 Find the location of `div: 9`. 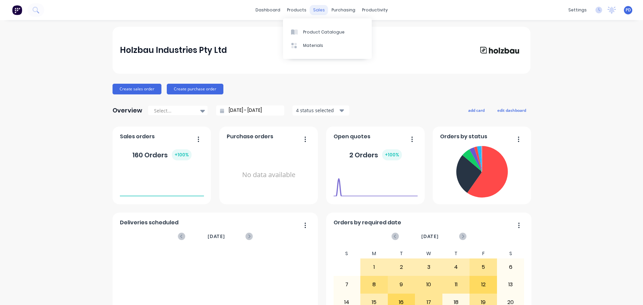

div: 9 is located at coordinates (402, 285).